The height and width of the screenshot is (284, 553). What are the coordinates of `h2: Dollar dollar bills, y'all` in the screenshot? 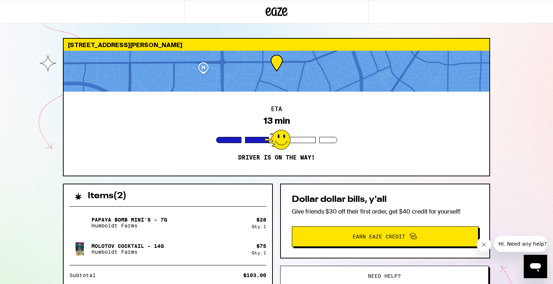 It's located at (385, 200).